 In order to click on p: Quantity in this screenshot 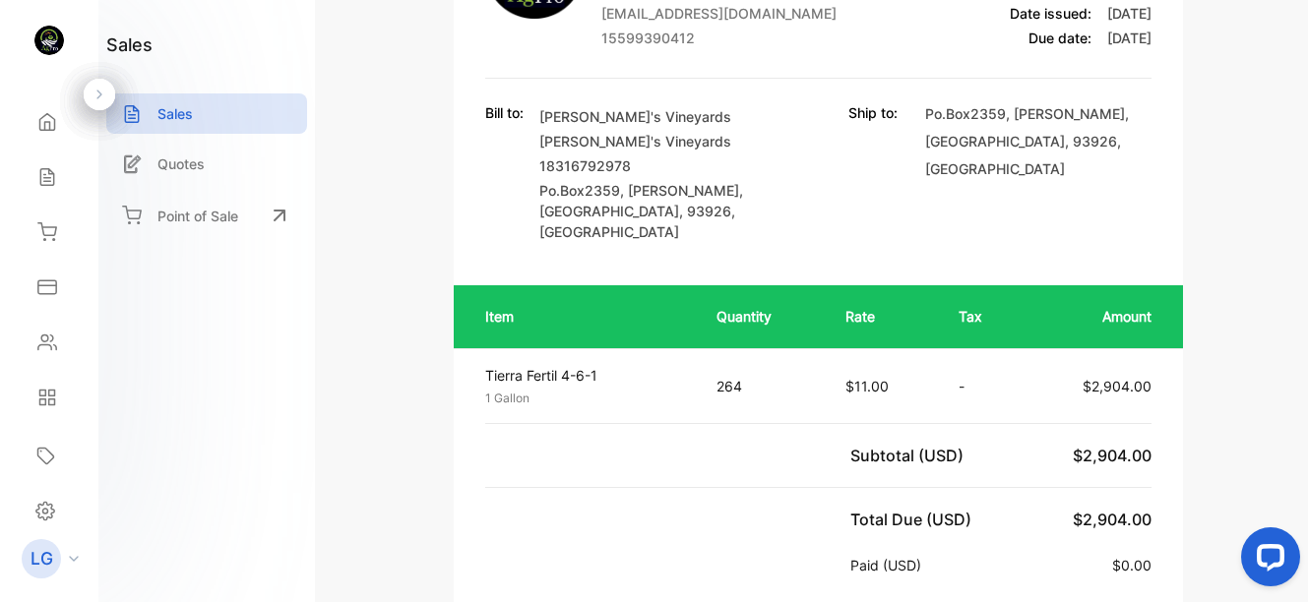, I will do `click(761, 316)`.